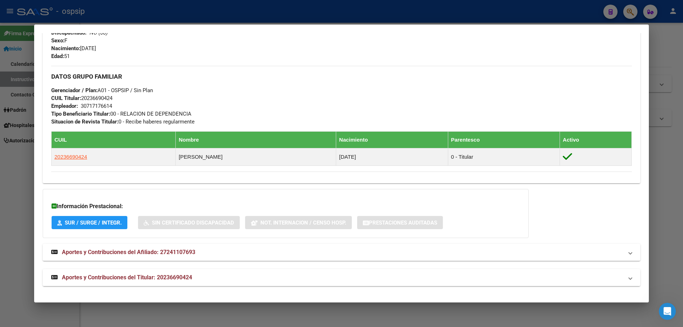 This screenshot has width=683, height=327. Describe the element at coordinates (392, 140) in the screenshot. I see `th: Nacimiento` at that location.